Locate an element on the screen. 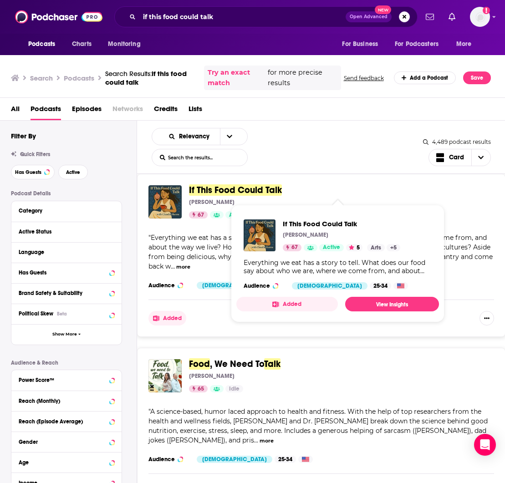 The width and height of the screenshot is (505, 483). p: Podcast Details is located at coordinates (66, 194).